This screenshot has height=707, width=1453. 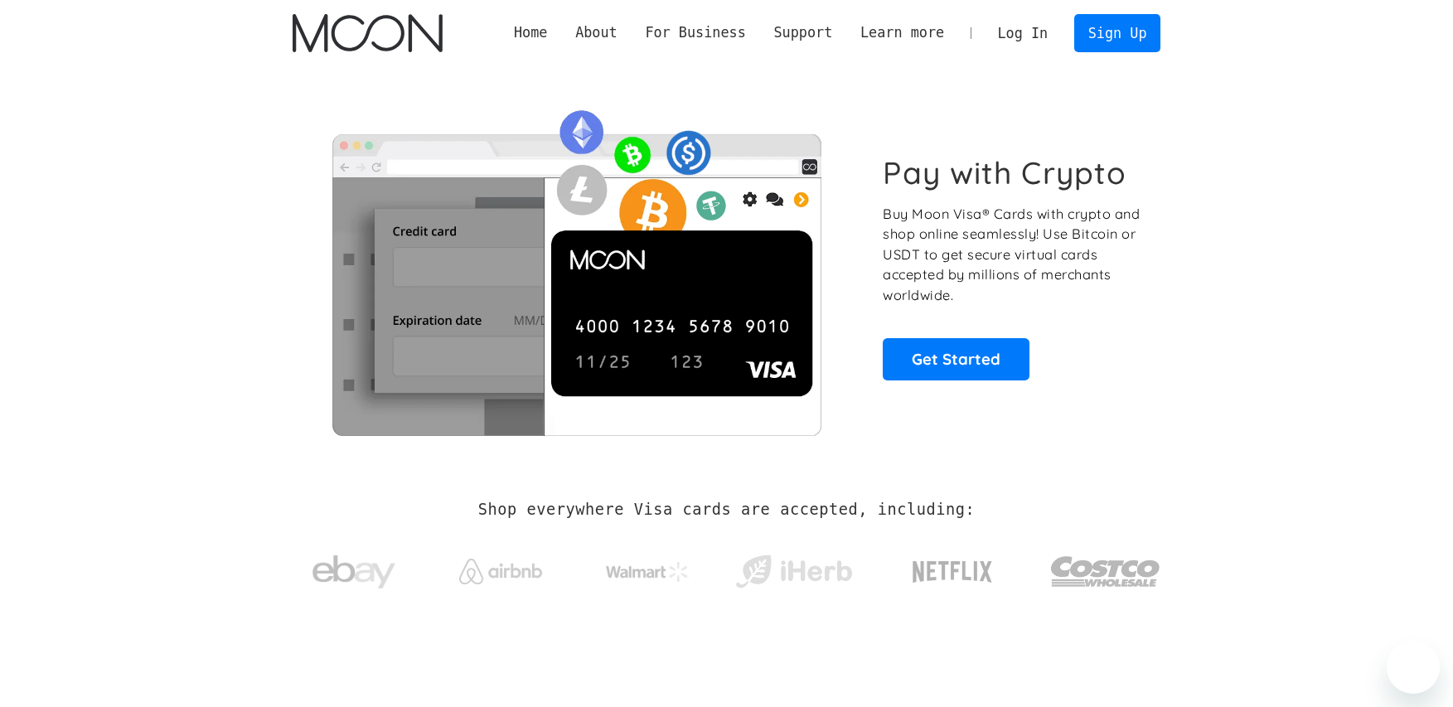 I want to click on h2: Shop everywhere Visa cards are accepted, including:, so click(x=726, y=510).